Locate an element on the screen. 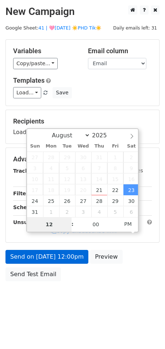  strong: Schedule is located at coordinates (26, 208).